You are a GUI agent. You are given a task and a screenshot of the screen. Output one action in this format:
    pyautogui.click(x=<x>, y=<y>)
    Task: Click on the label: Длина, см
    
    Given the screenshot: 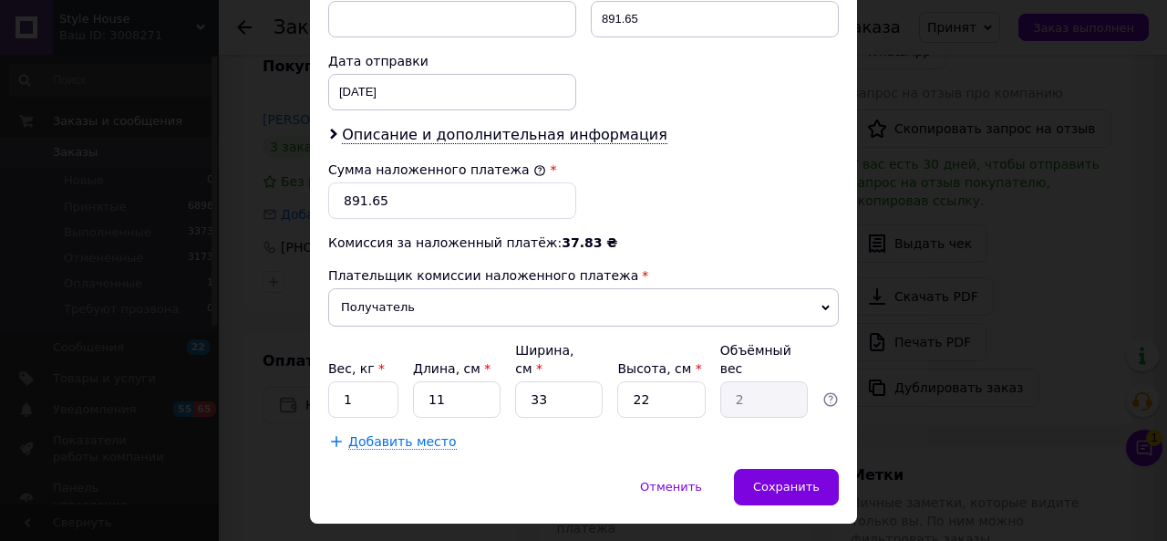 What is the action you would take?
    pyautogui.click(x=451, y=368)
    